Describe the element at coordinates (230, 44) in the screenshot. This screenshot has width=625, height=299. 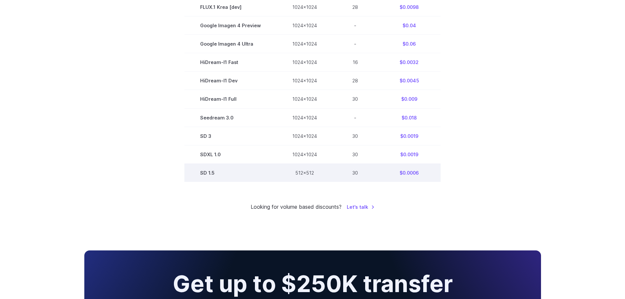
I see `td: Google Imagen 4 Ultra` at that location.